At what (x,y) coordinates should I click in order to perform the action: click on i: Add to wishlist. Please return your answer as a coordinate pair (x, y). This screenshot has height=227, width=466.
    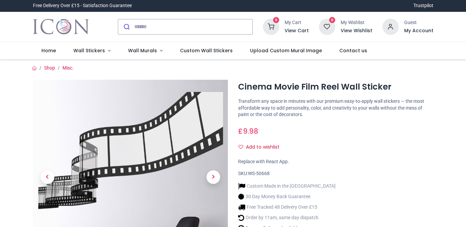
    Looking at the image, I should click on (241, 147).